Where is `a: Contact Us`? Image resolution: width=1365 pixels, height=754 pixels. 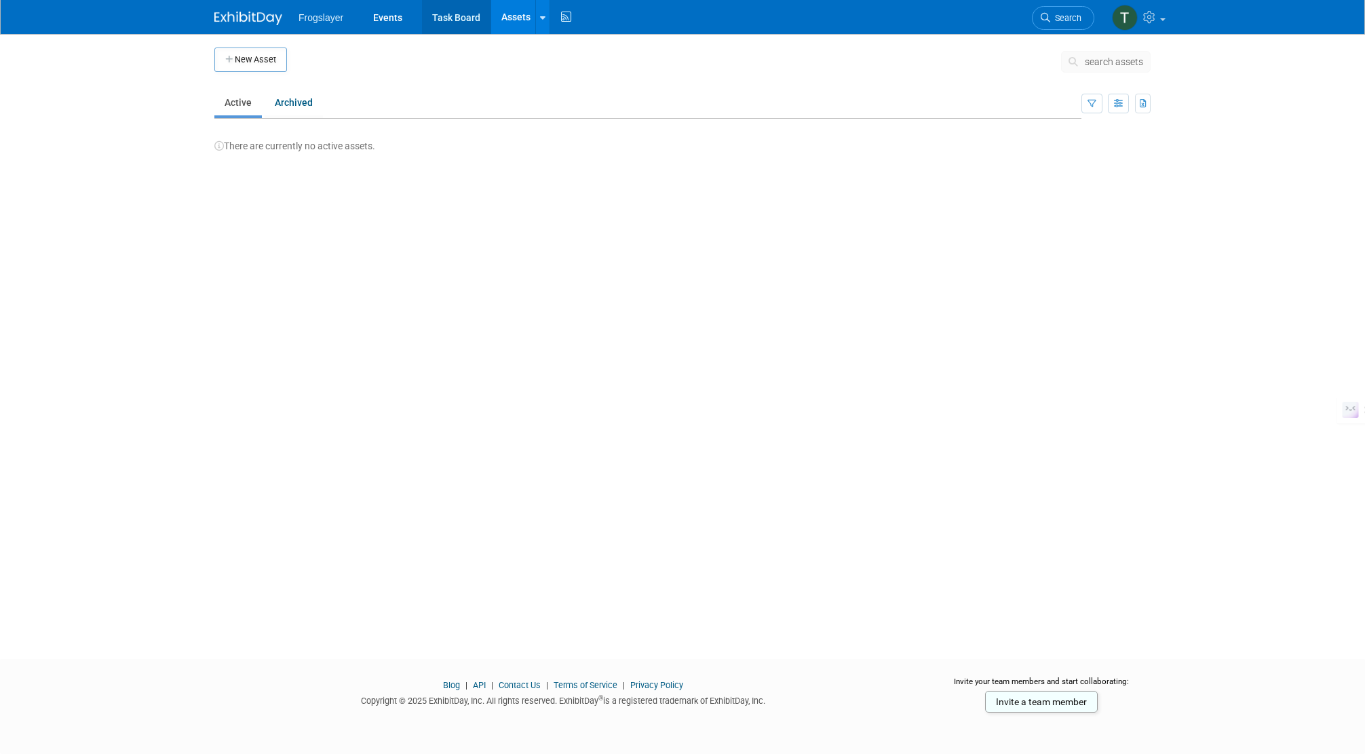 a: Contact Us is located at coordinates (520, 684).